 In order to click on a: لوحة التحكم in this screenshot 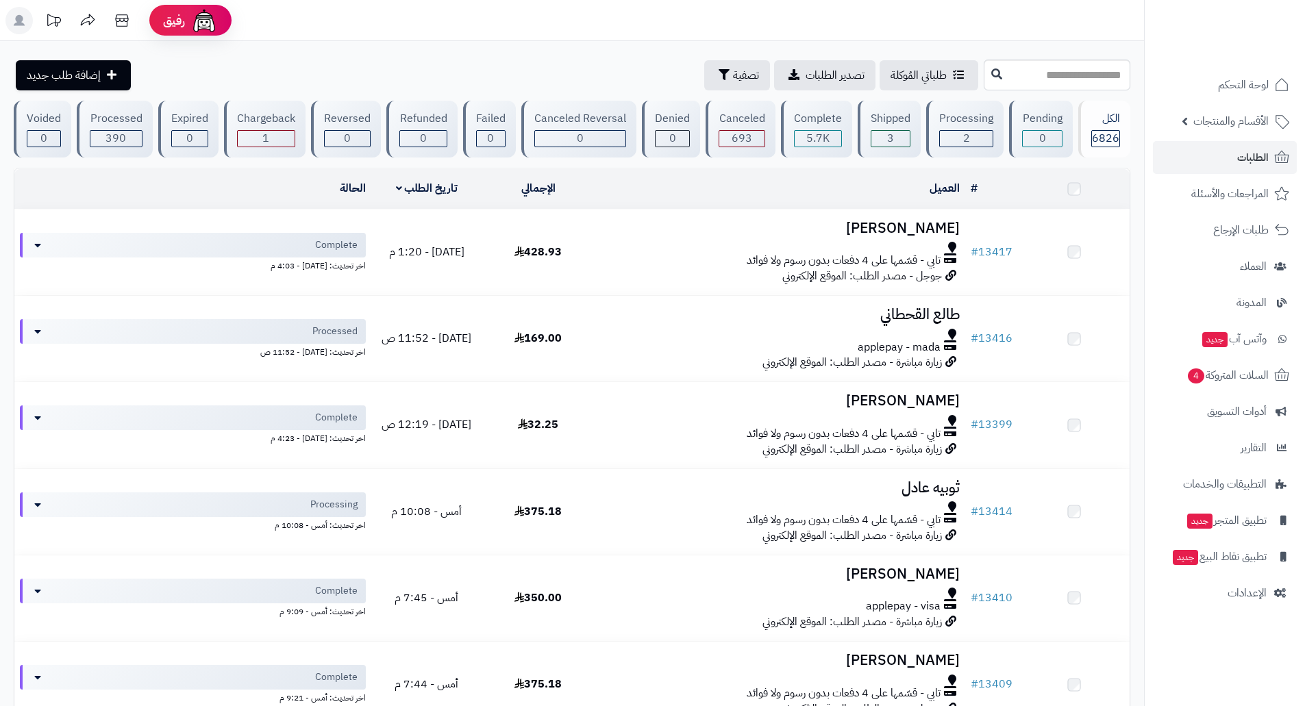, I will do `click(1225, 85)`.